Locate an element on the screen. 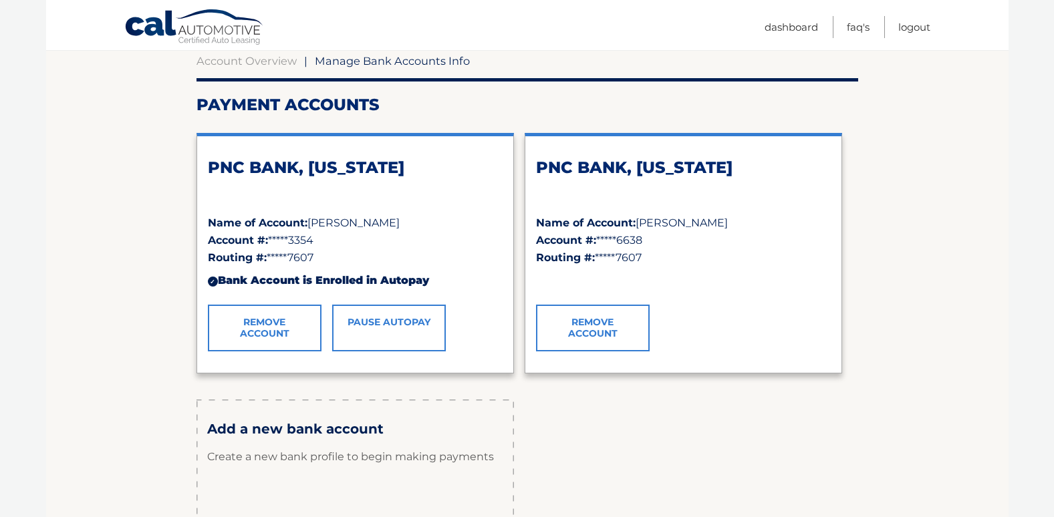 This screenshot has width=1054, height=517. h3: Add a new bank account is located at coordinates (355, 429).